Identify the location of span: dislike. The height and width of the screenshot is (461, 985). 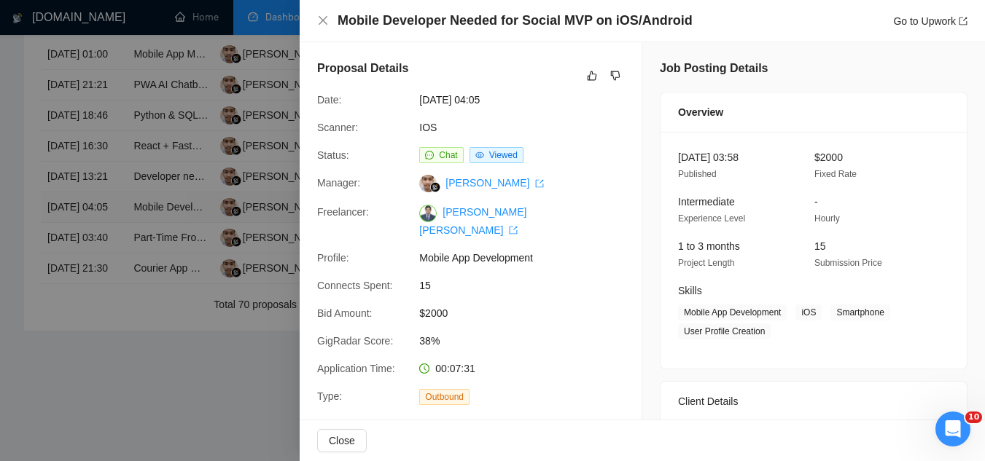
(615, 76).